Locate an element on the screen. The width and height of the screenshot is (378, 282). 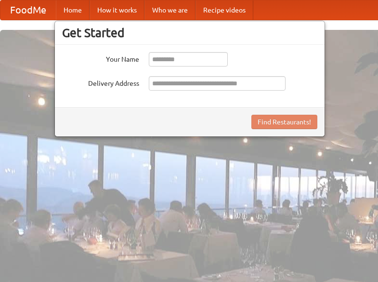
label: Delivery Address is located at coordinates (101, 82).